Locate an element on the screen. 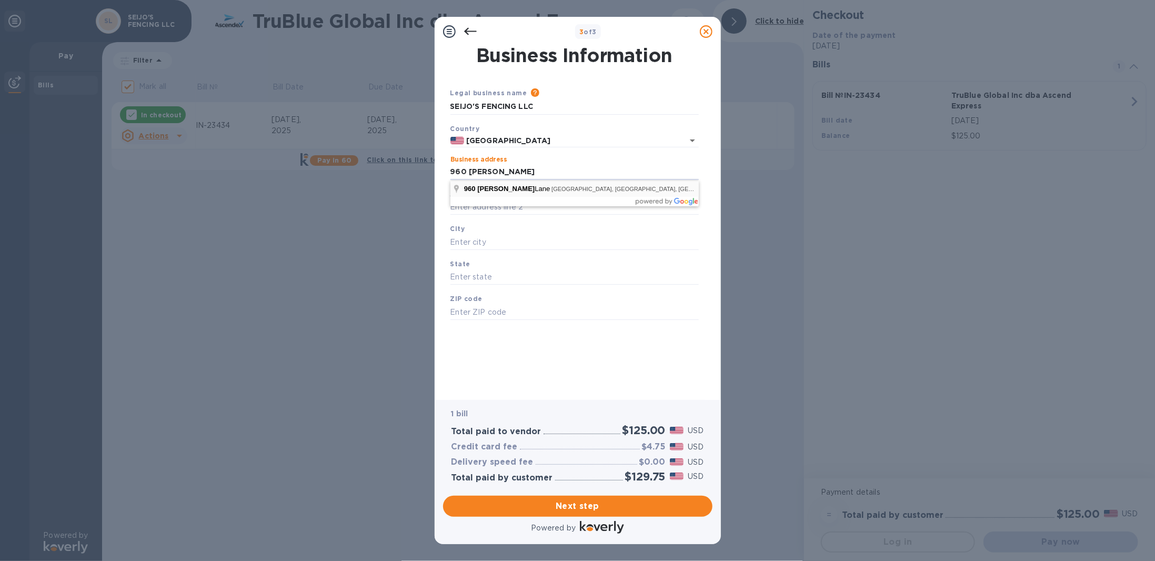 The width and height of the screenshot is (1155, 561). b: ZIP code is located at coordinates (466, 298).